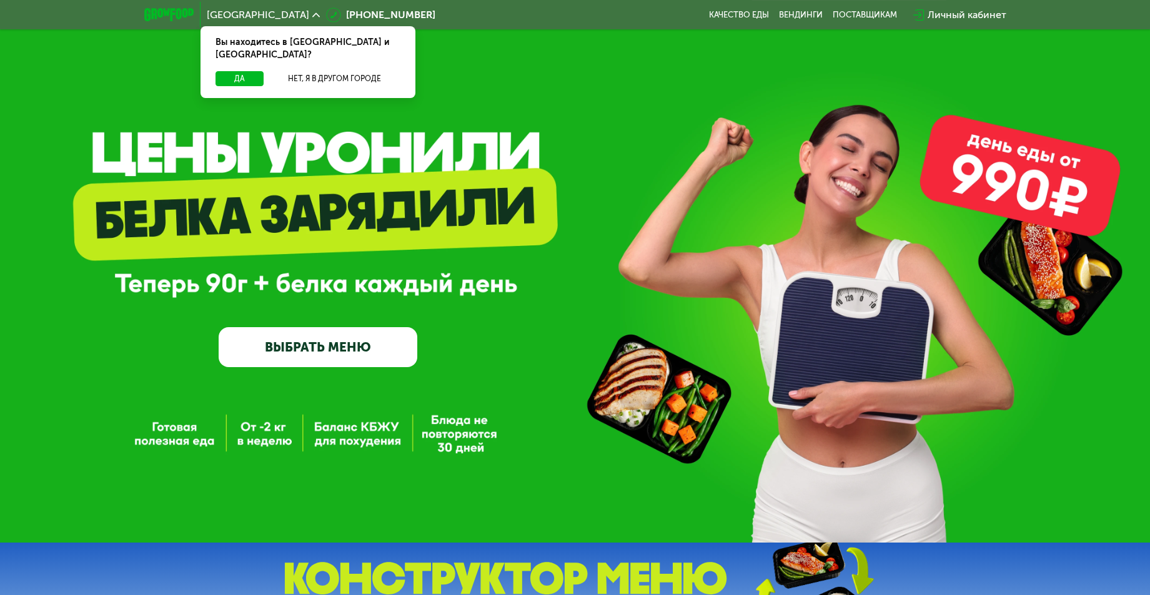 This screenshot has width=1150, height=595. What do you see at coordinates (967, 15) in the screenshot?
I see `div: Личный кабинет` at bounding box center [967, 15].